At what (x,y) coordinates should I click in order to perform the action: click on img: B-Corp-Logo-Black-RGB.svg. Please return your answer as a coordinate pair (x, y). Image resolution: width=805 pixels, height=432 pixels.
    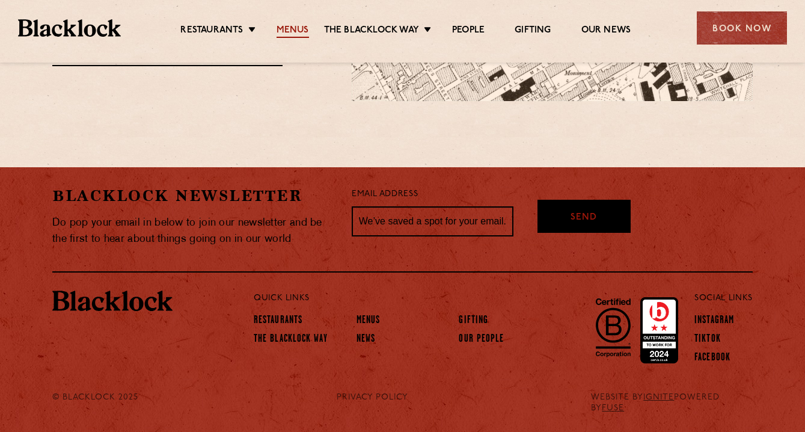
    Looking at the image, I should click on (613, 327).